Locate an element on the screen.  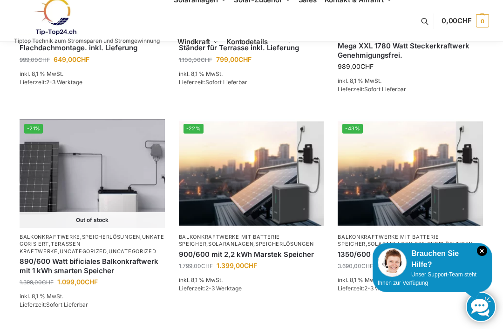
span: 0 is located at coordinates (482, 21).